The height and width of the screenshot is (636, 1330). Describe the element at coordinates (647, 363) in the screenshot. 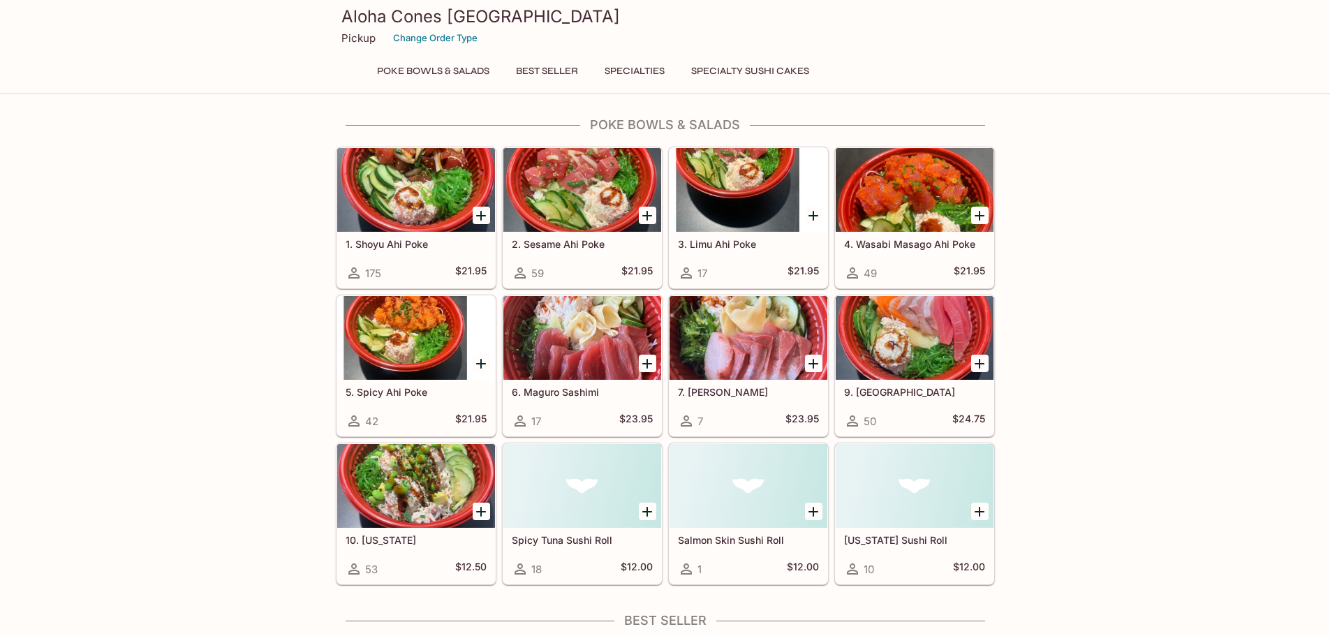

I see `button: Add 6. Maguro Sashimi` at that location.